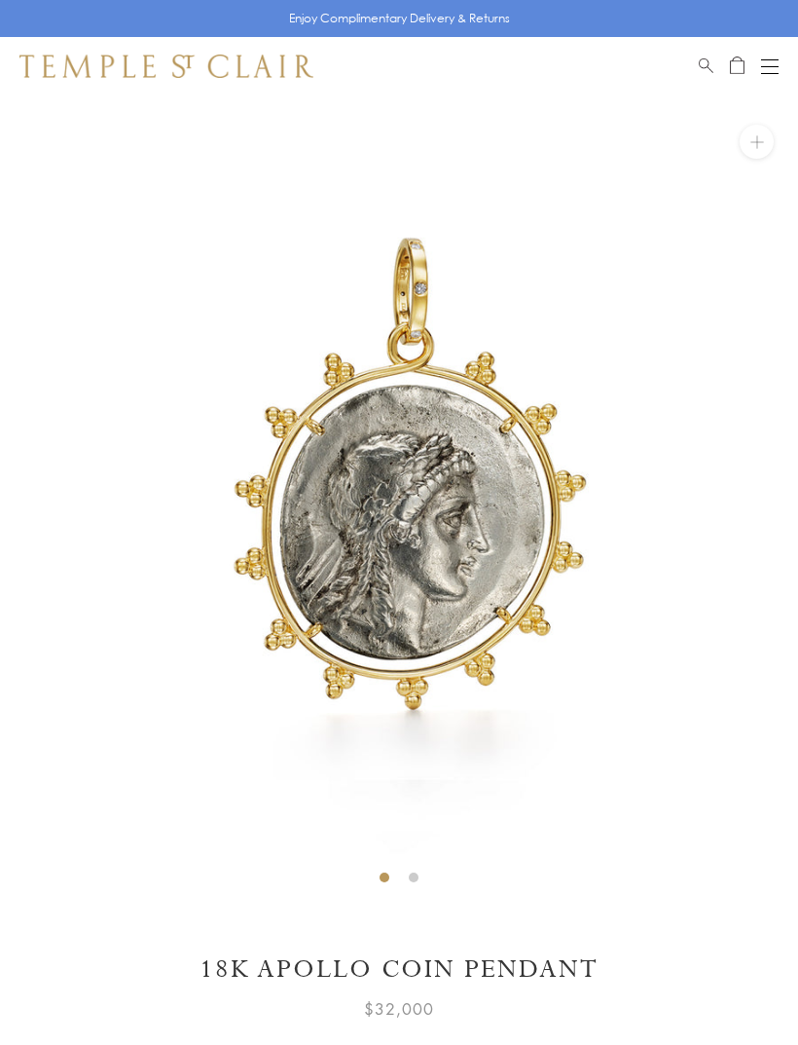 This screenshot has height=1045, width=798. I want to click on p: Enjoy Complimentary Delivery & Returns, so click(399, 19).